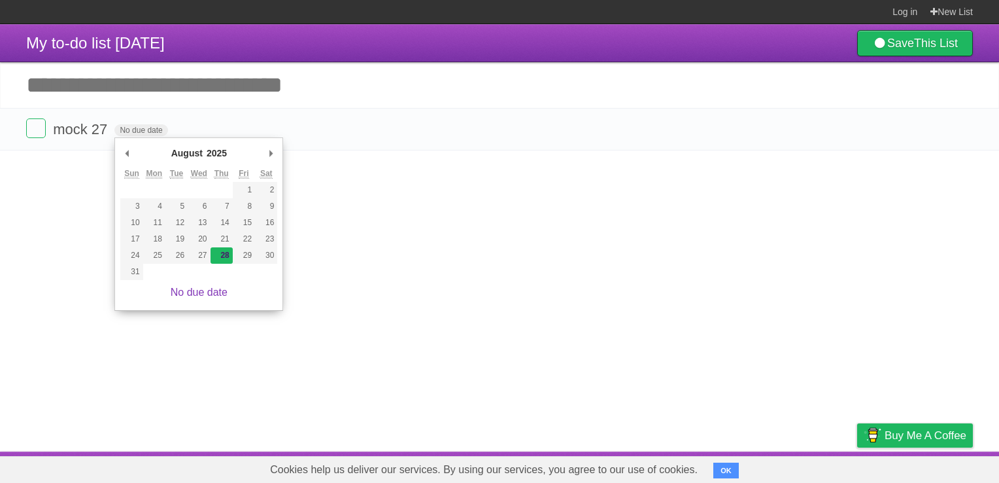 The width and height of the screenshot is (999, 483). I want to click on button: 31, so click(131, 271).